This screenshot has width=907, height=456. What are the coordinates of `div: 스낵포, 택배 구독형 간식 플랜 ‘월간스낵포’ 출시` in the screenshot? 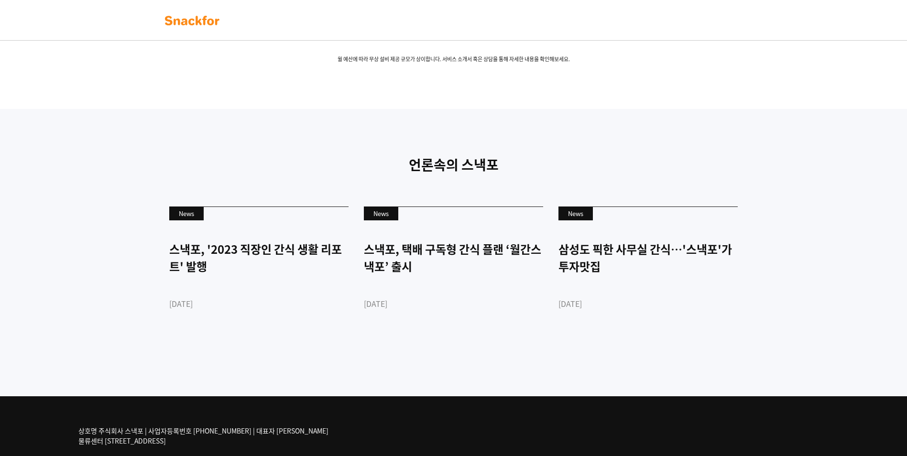 It's located at (453, 258).